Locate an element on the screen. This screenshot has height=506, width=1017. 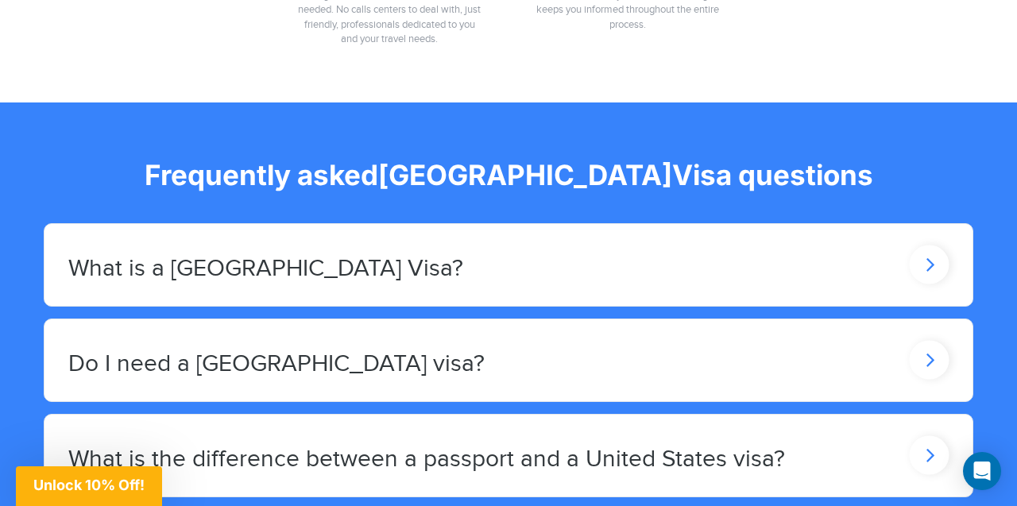
span: Unlock 10% Off! is located at coordinates (89, 485).